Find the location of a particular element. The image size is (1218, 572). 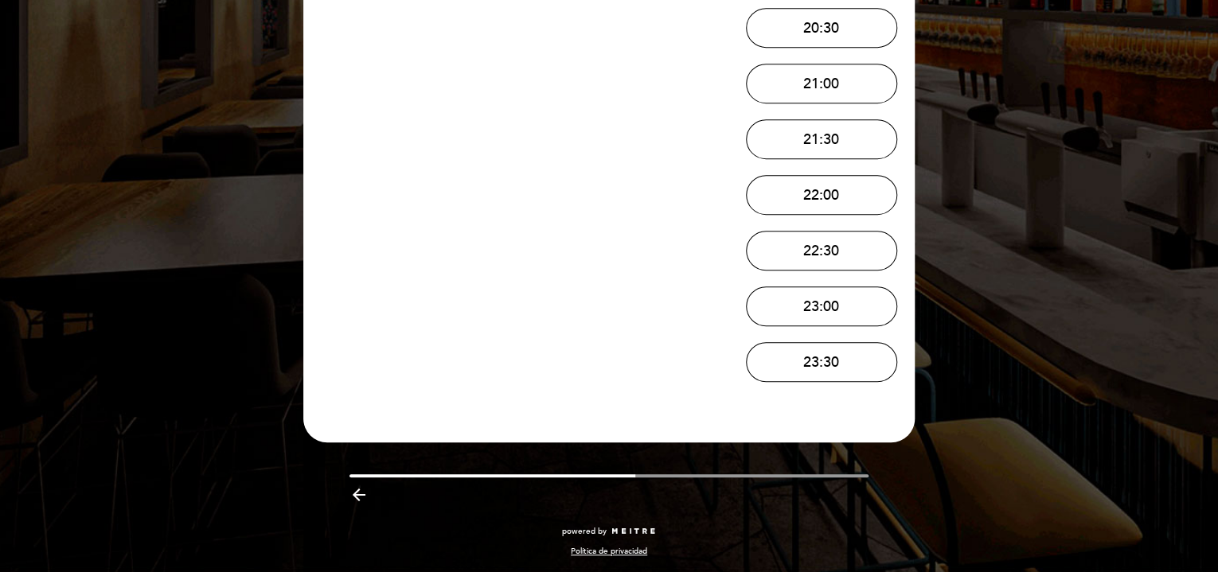

span: powered by is located at coordinates (584, 532).